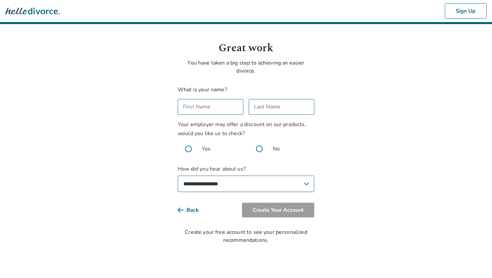  What do you see at coordinates (246, 184) in the screenshot?
I see `select: How did you hear about us?` at bounding box center [246, 184].